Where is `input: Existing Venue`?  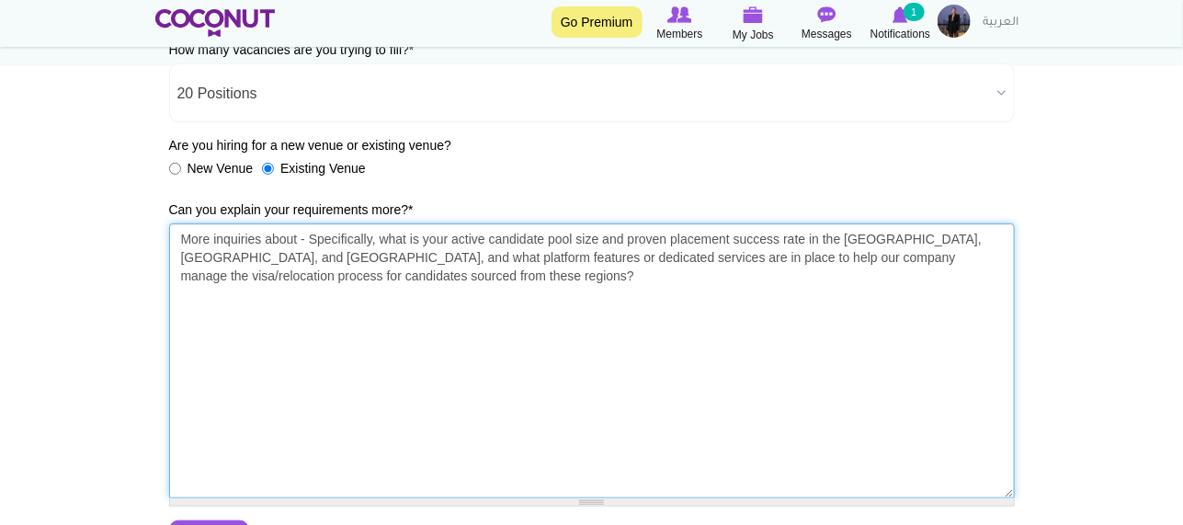 input: Existing Venue is located at coordinates (267, 168).